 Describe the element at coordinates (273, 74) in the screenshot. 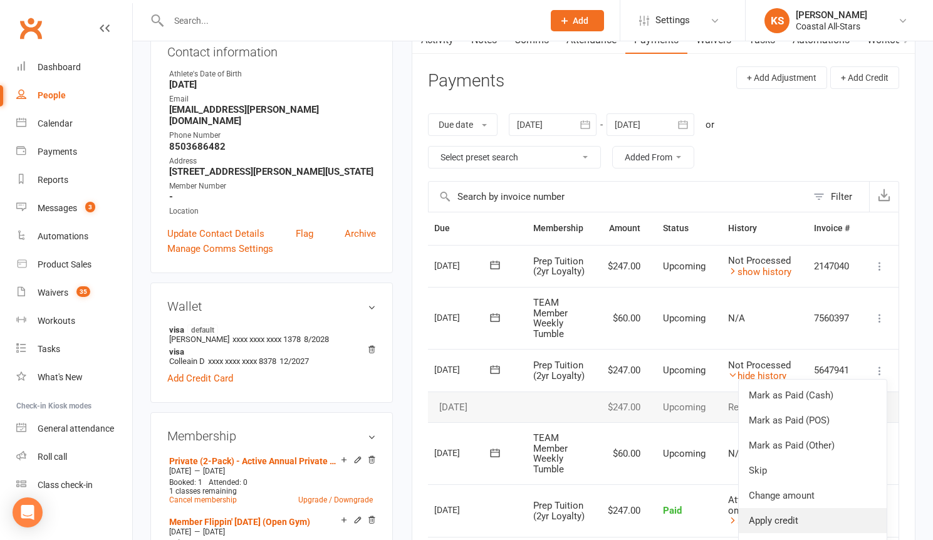

I see `div: Athlete's Date of Birth` at that location.